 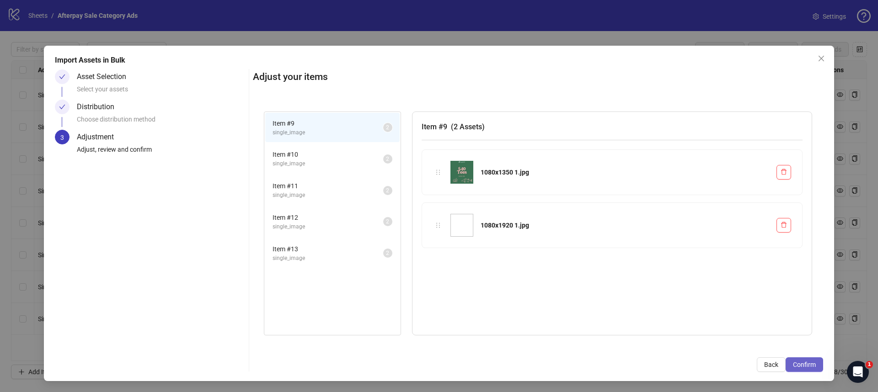 I want to click on span: 3, so click(x=62, y=138).